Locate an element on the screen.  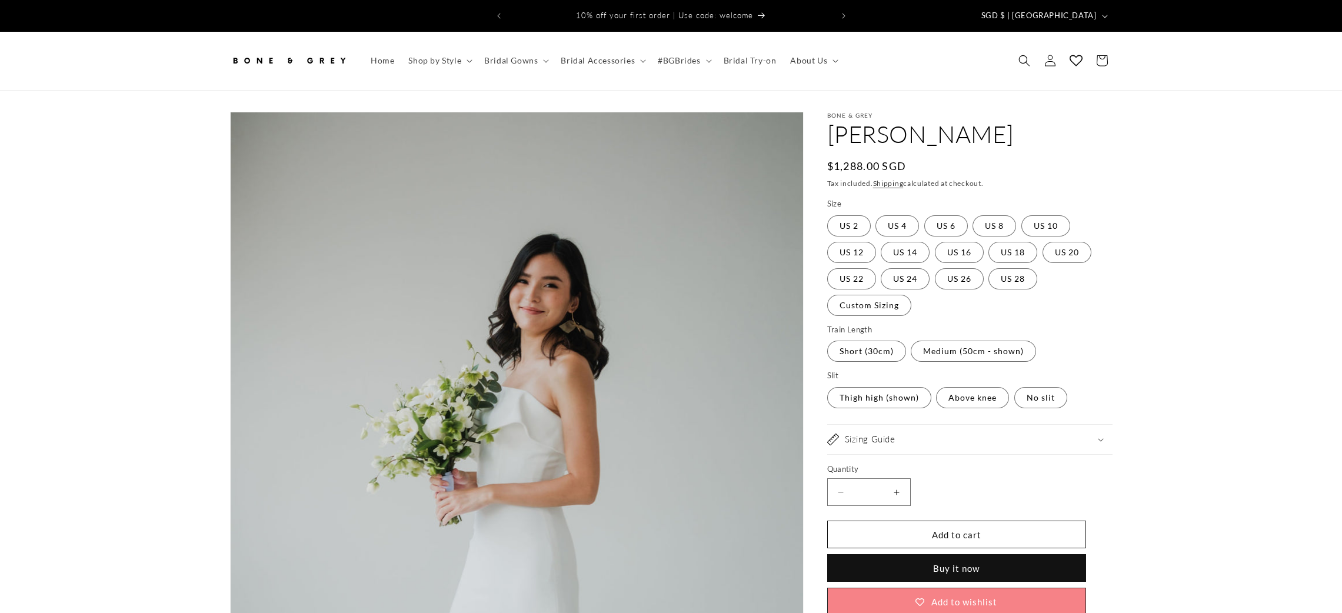
label: US 2 is located at coordinates (849, 226).